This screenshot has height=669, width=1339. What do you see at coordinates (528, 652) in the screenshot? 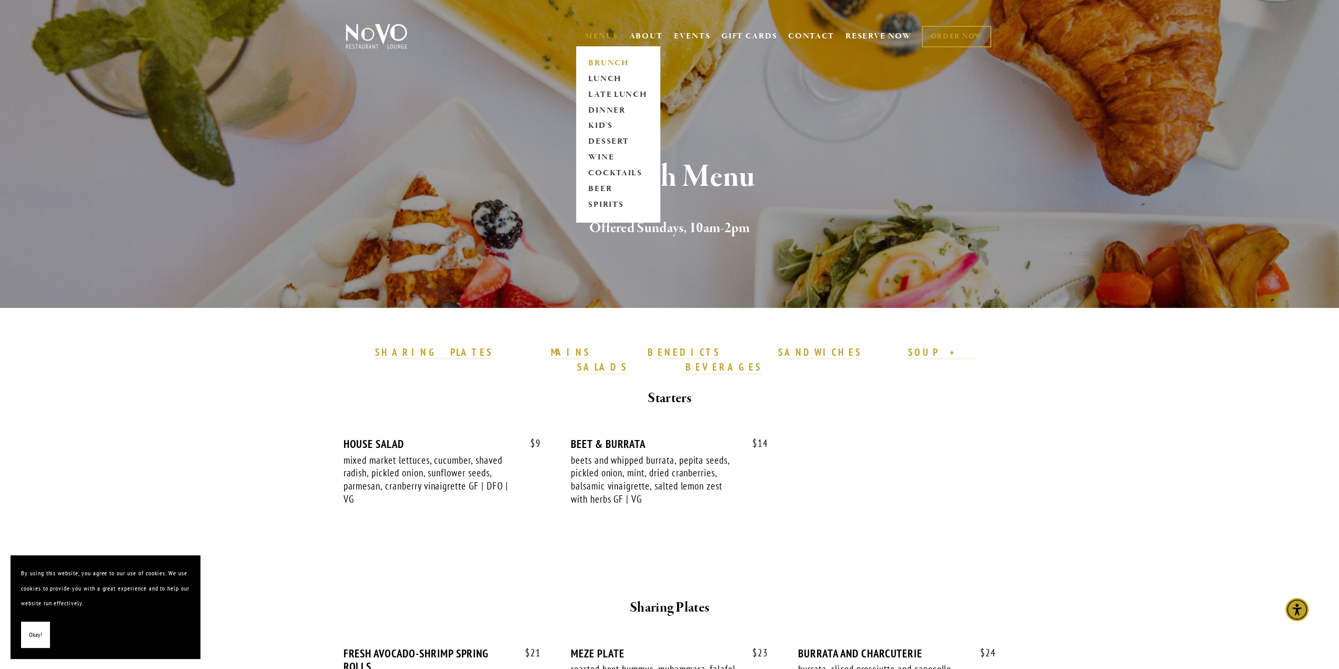
I see `span: 21` at bounding box center [528, 652].